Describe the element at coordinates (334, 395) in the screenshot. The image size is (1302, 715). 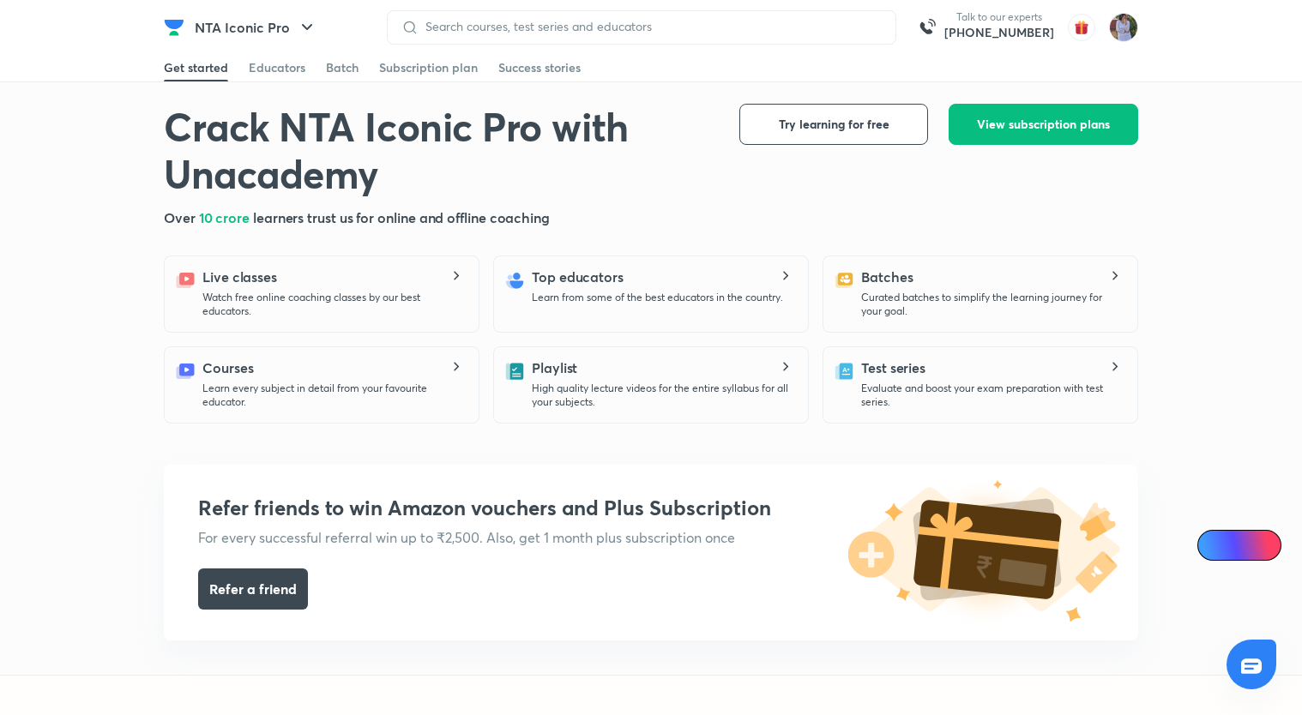
I see `p: Learn every subject in detail from your favourite educator.` at that location.